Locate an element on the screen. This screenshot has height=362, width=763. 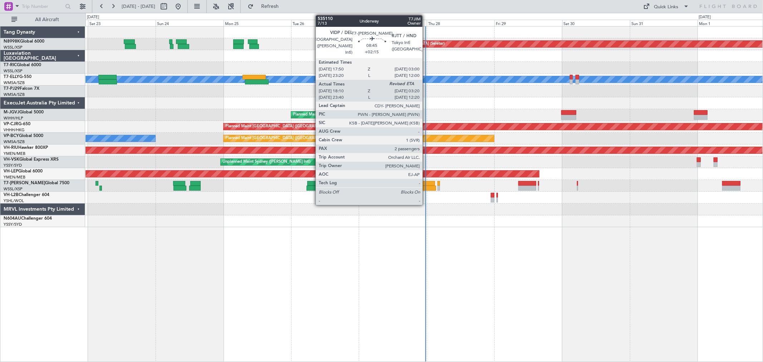
span: VP-CJR is located at coordinates (11, 124).